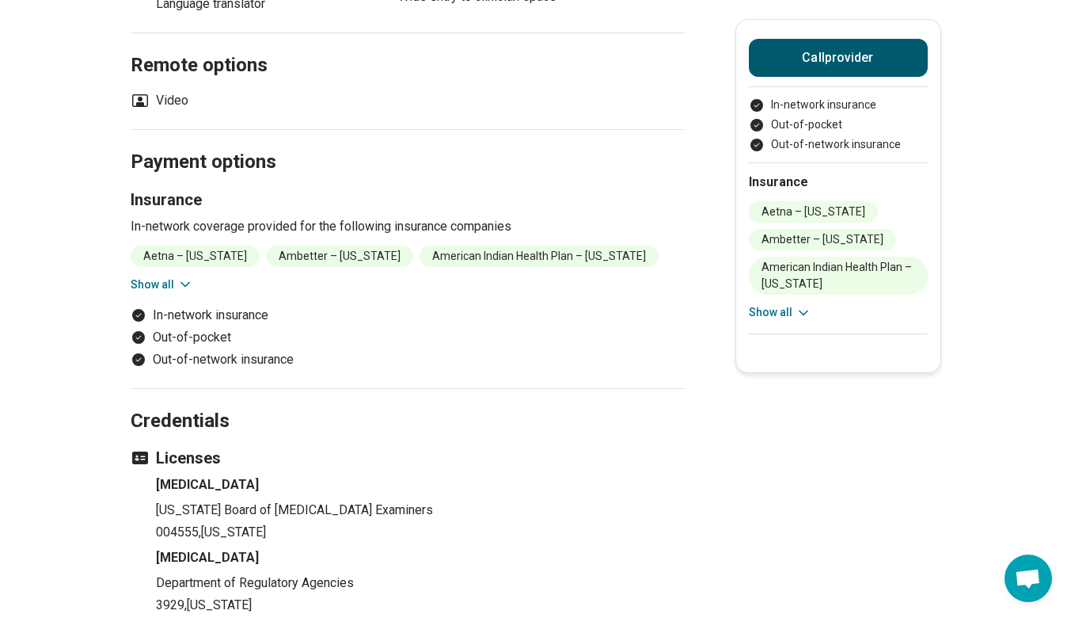 The height and width of the screenshot is (618, 1071). I want to click on li: Video, so click(159, 101).